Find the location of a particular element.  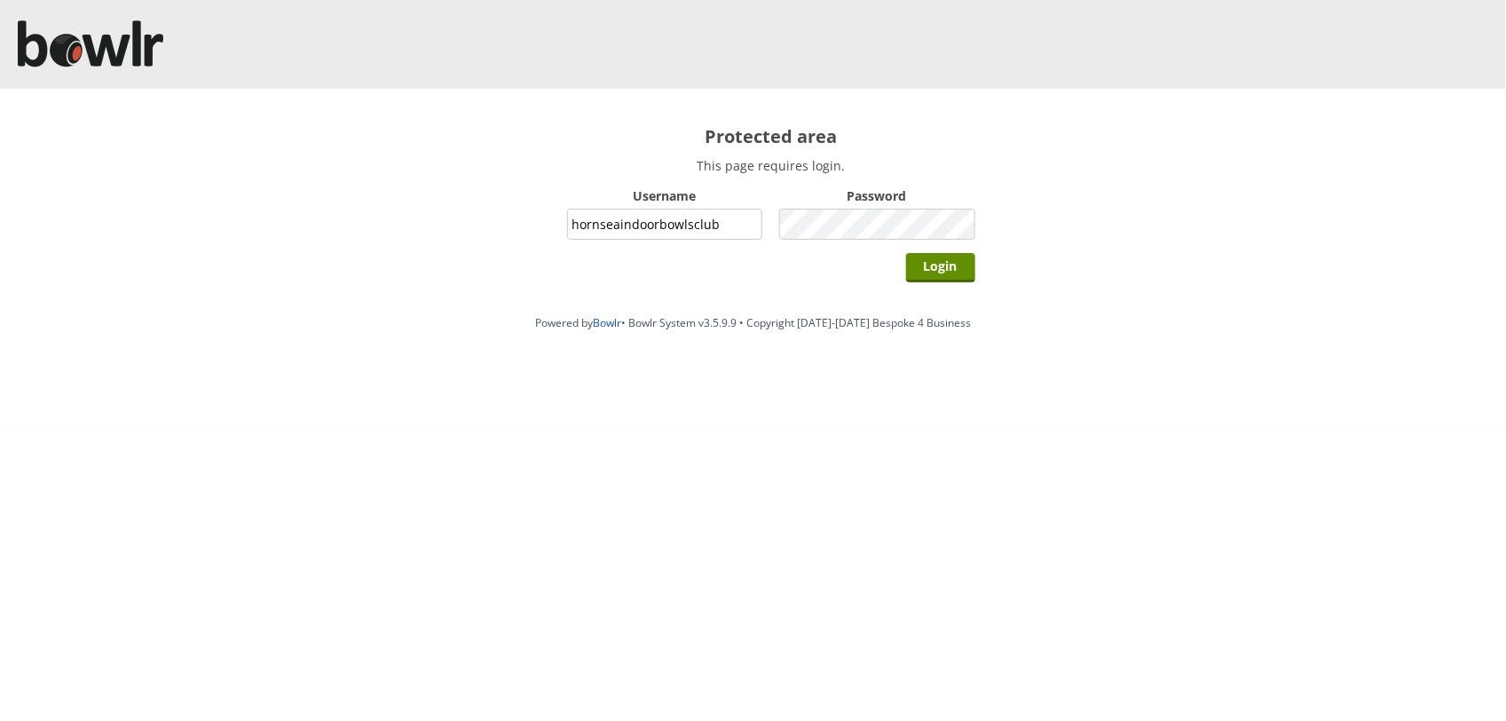

label: Username is located at coordinates (665, 195).